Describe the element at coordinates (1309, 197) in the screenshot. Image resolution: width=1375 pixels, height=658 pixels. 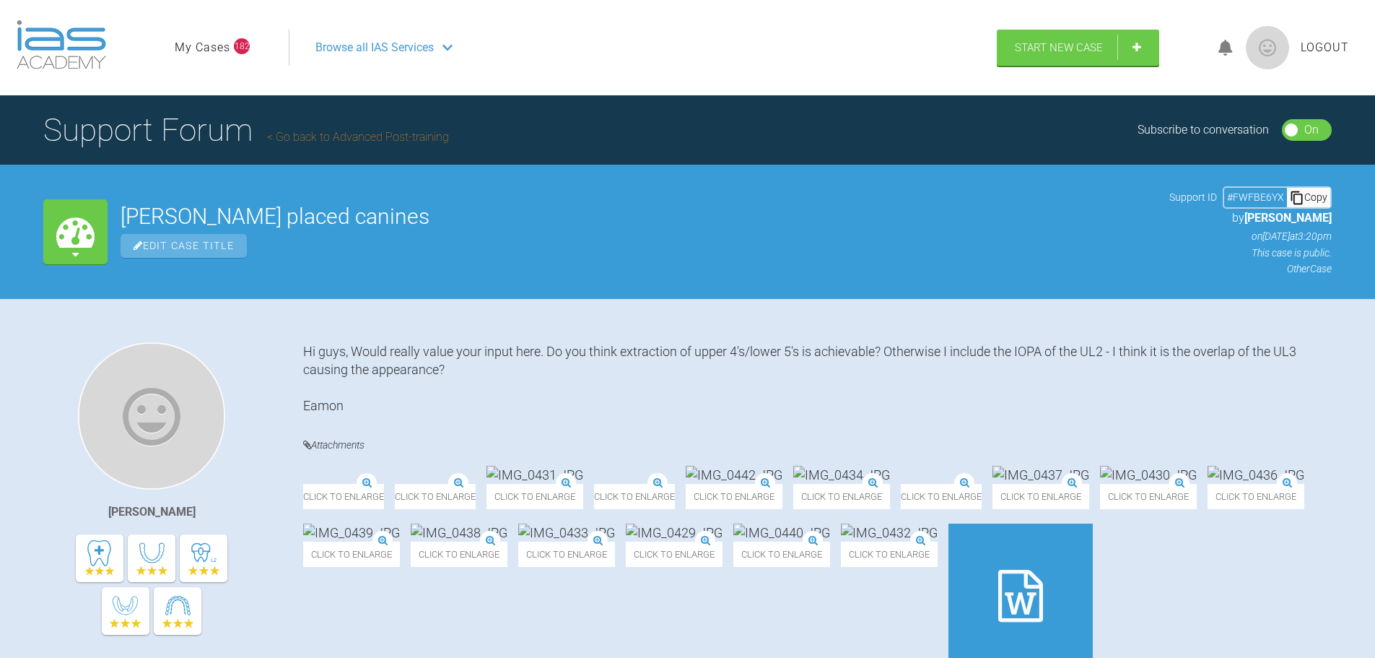
I see `div: Copy` at that location.